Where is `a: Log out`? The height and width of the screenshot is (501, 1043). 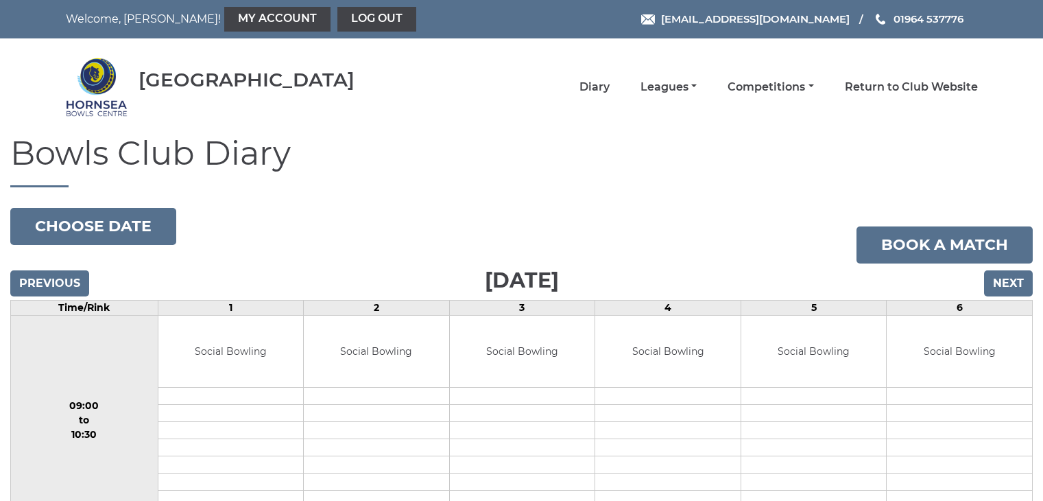 a: Log out is located at coordinates (377, 19).